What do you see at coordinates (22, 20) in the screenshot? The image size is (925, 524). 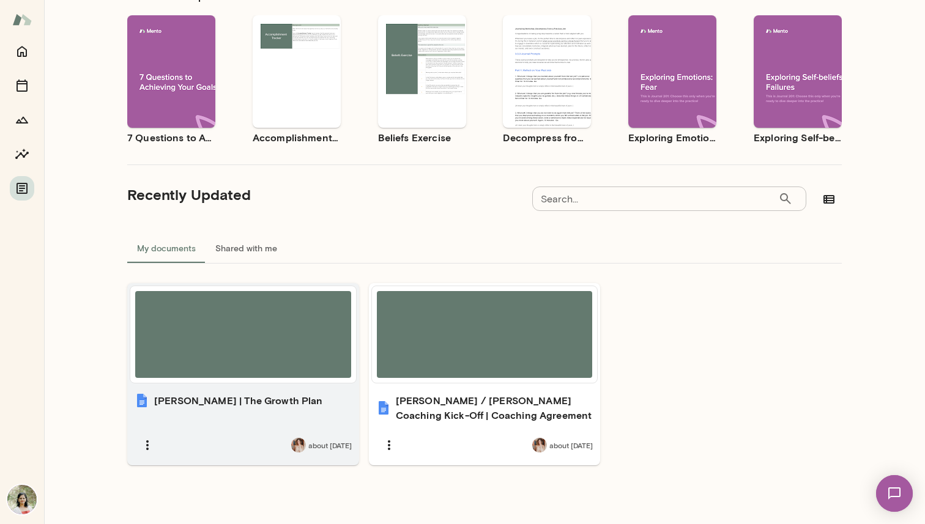 I see `img: Mento` at bounding box center [22, 20].